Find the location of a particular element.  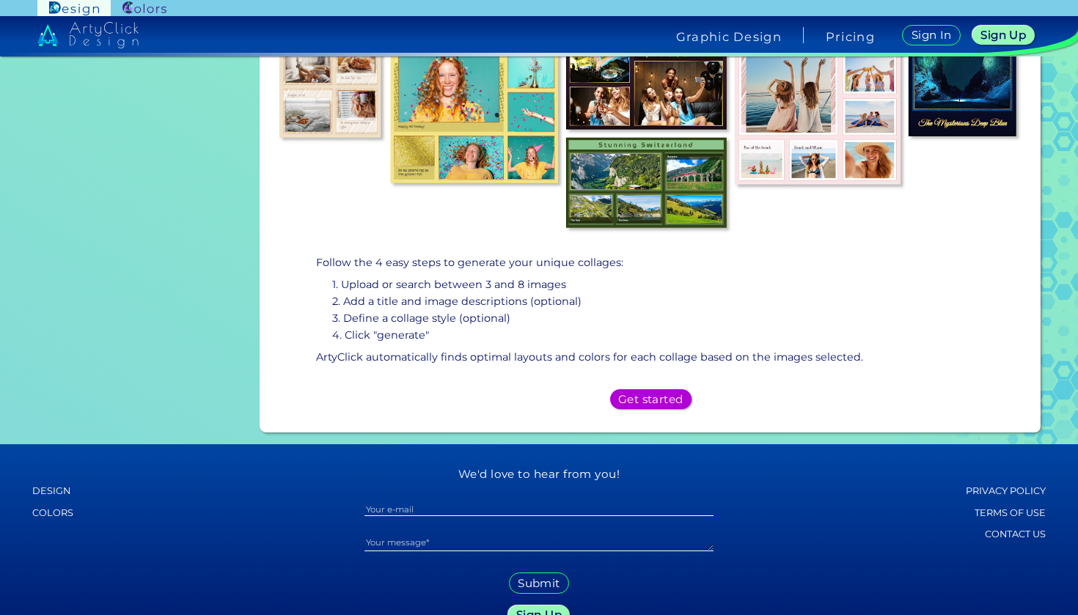

p: ArtyClick automatically finds optimal layouts and colors for each collage based on the images sel... is located at coordinates (651, 357).